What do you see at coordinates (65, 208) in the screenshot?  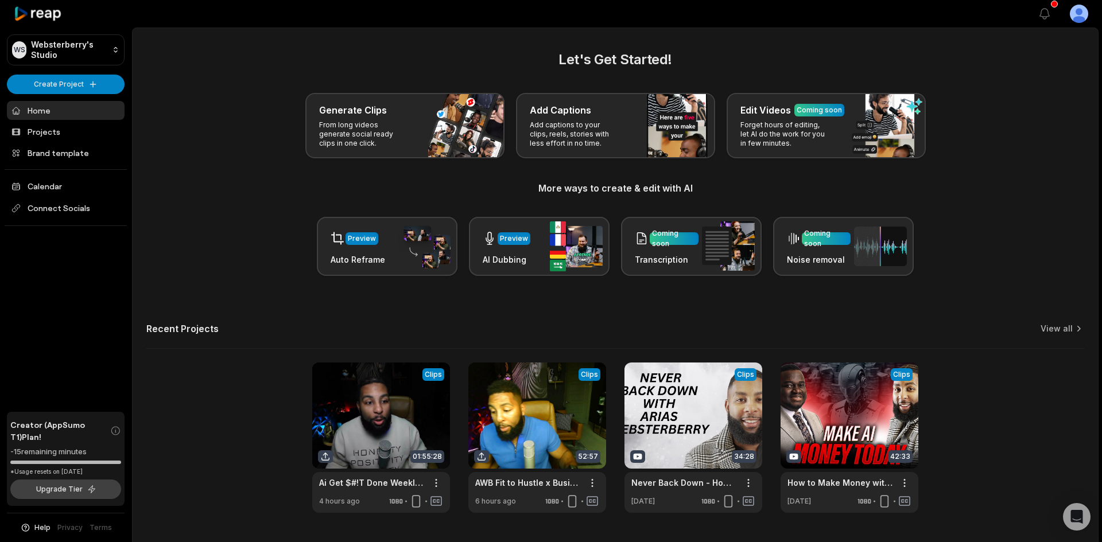 I see `span: Connect Socials` at bounding box center [65, 208].